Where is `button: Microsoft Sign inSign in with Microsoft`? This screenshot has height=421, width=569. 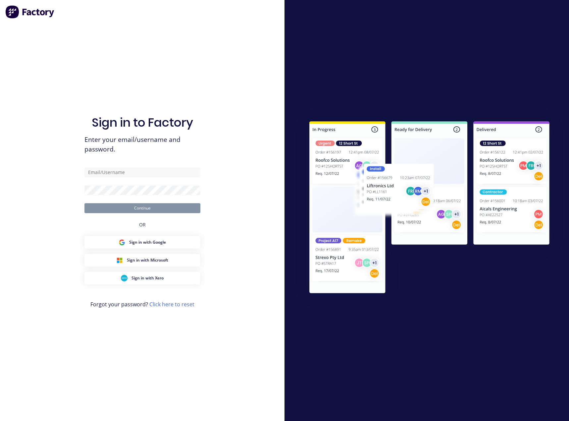 button: Microsoft Sign inSign in with Microsoft is located at coordinates (142, 260).